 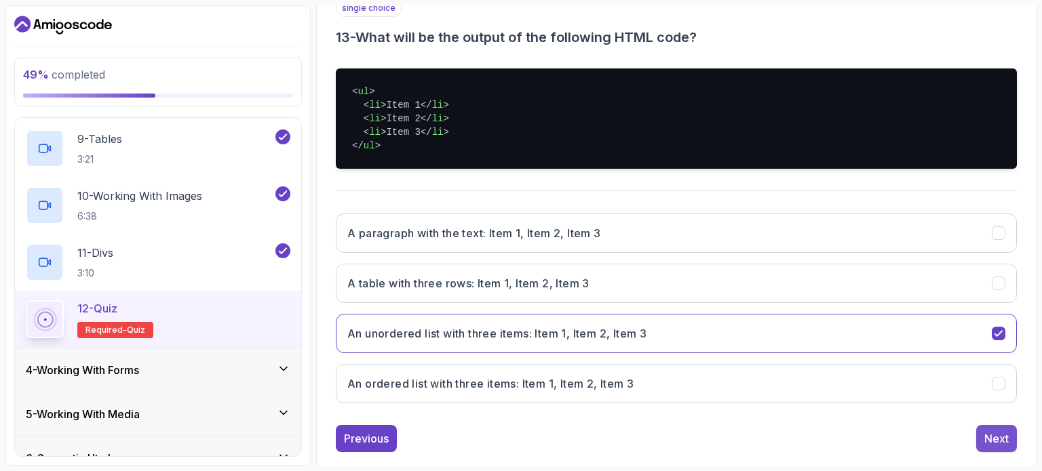 What do you see at coordinates (158, 319) in the screenshot?
I see `button: 12-QuizRequired-quiz` at bounding box center [158, 319].